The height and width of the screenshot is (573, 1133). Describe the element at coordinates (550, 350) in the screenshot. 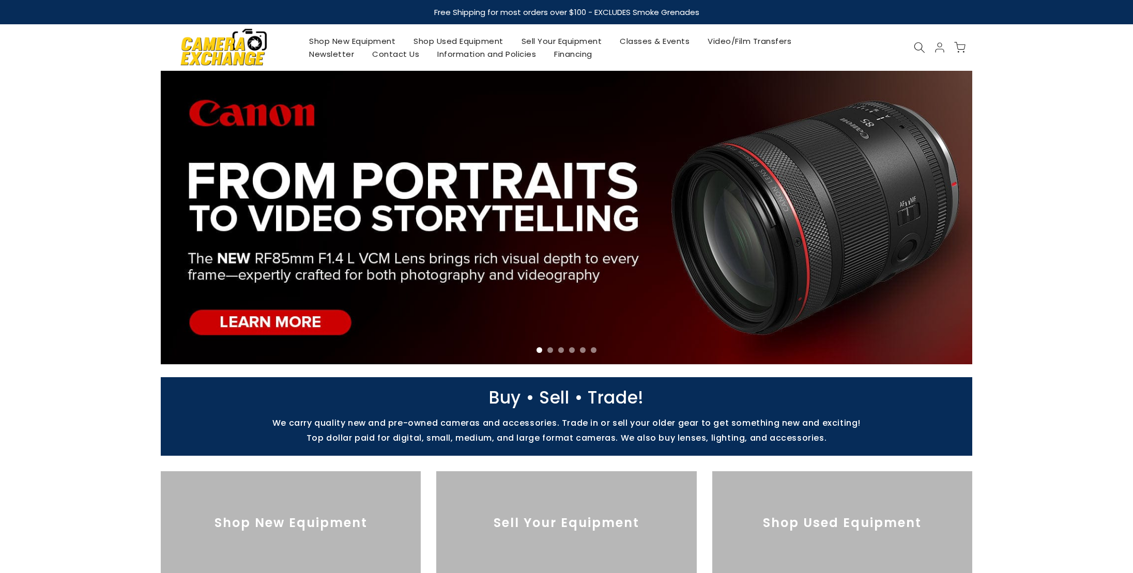

I see `li: Page dot 2` at that location.